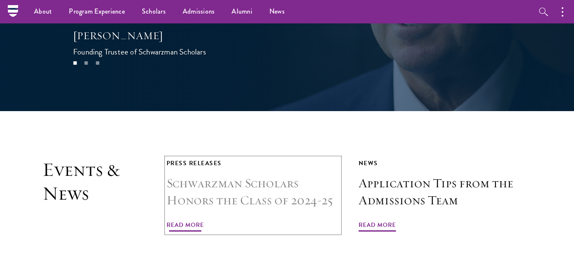  Describe the element at coordinates (253, 195) in the screenshot. I see `a: Press Releases Schwarzman Scholars Honors the Class of 2024-25 Read More` at that location.